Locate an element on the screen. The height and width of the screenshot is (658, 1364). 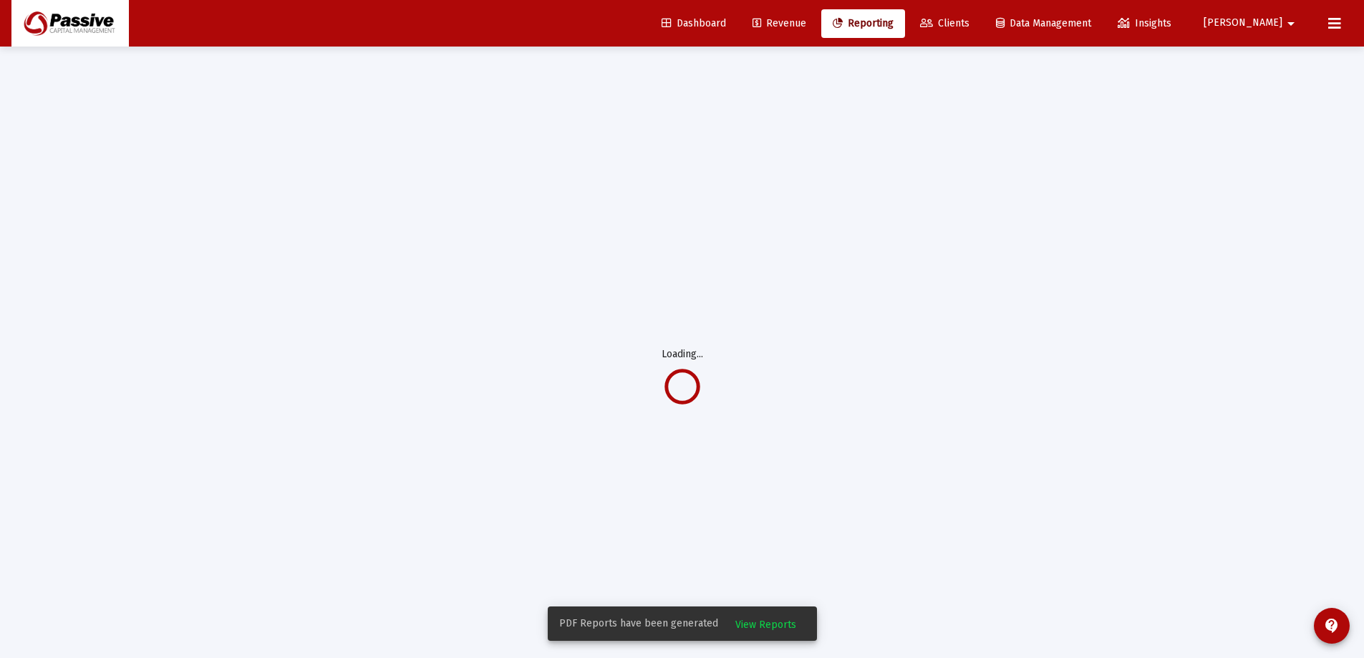
a: Clients is located at coordinates (945, 24).